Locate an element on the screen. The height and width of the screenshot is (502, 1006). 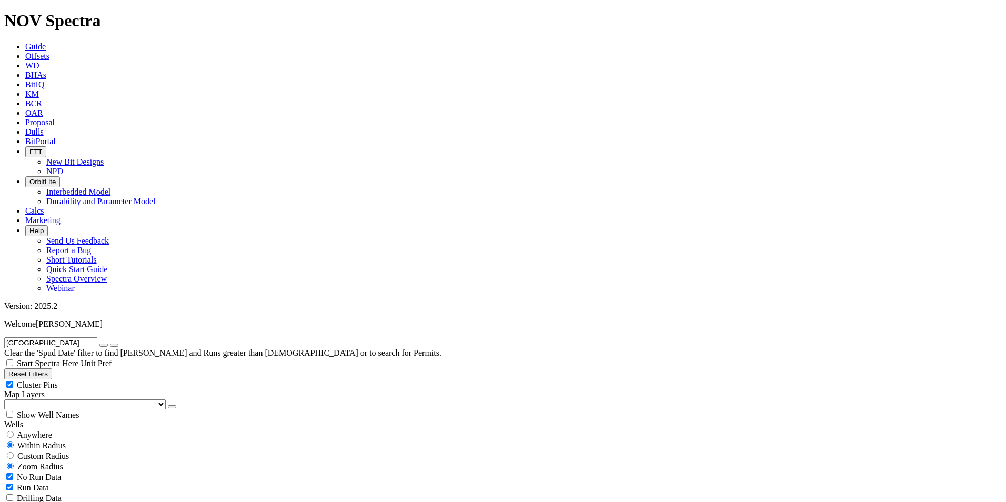
a: Spectra Overview is located at coordinates (76, 278).